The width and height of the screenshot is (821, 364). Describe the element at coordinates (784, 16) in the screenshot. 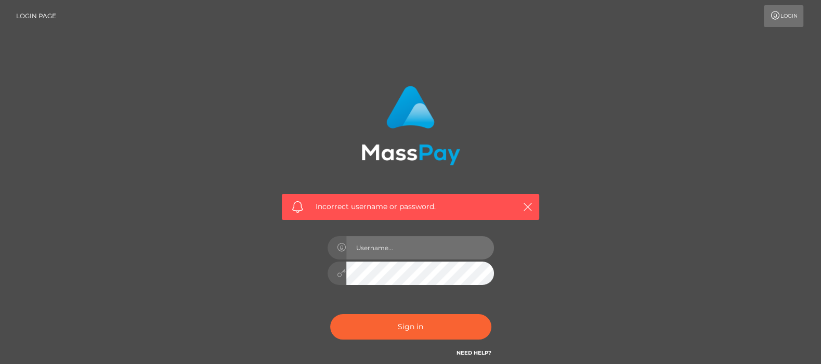

I see `a: Login` at that location.